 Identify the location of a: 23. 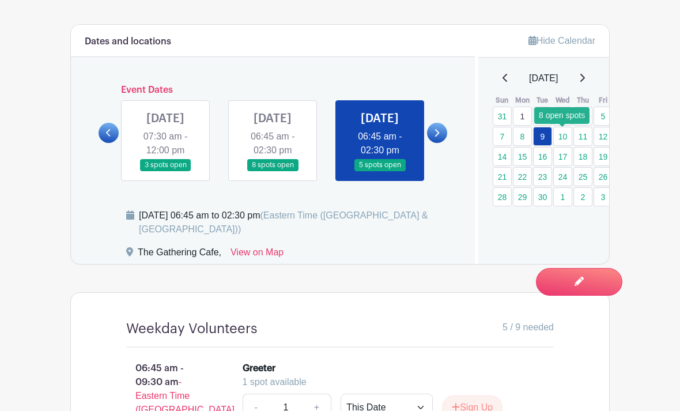
(542, 176).